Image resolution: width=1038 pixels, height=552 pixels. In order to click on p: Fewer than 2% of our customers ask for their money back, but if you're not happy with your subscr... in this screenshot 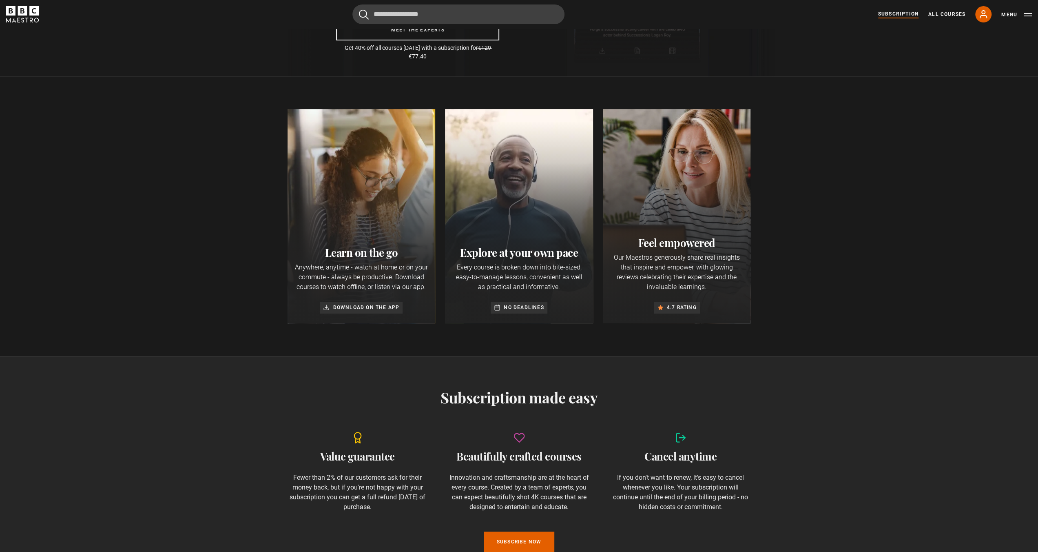, I will do `click(358, 492)`.